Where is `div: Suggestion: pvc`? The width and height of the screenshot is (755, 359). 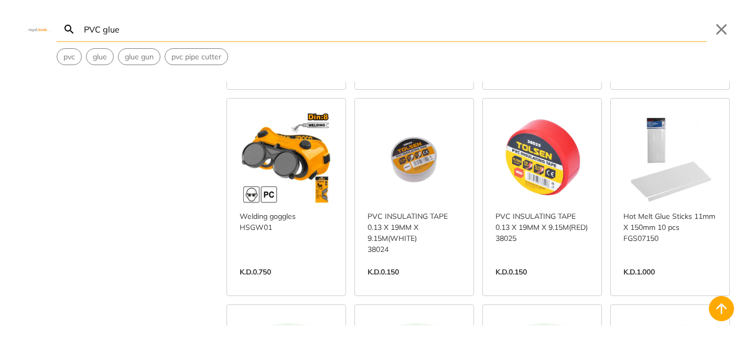 div: Suggestion: pvc is located at coordinates (69, 57).